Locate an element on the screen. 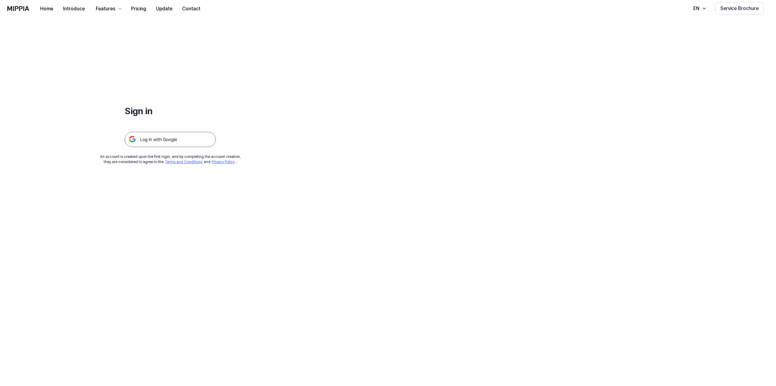 Image resolution: width=776 pixels, height=386 pixels. button: Home is located at coordinates (47, 9).